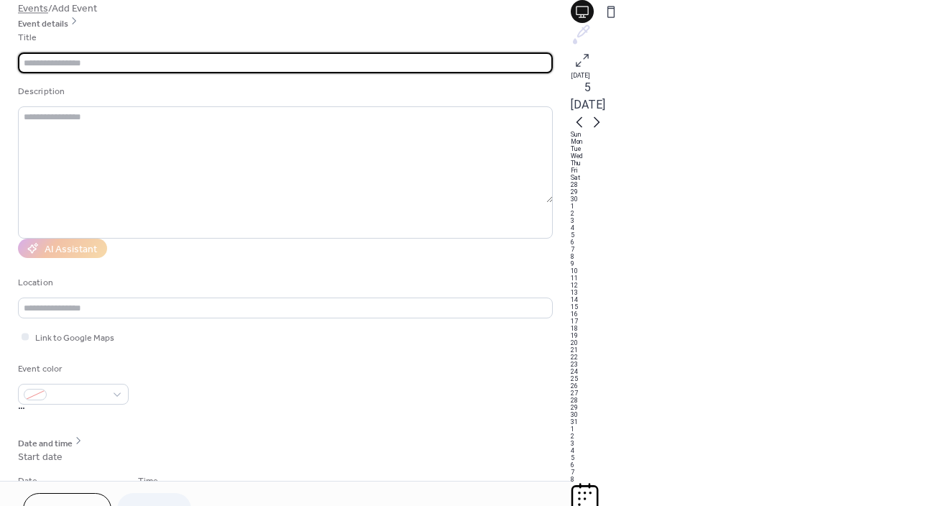 The image size is (951, 506). I want to click on span: Time, so click(148, 481).